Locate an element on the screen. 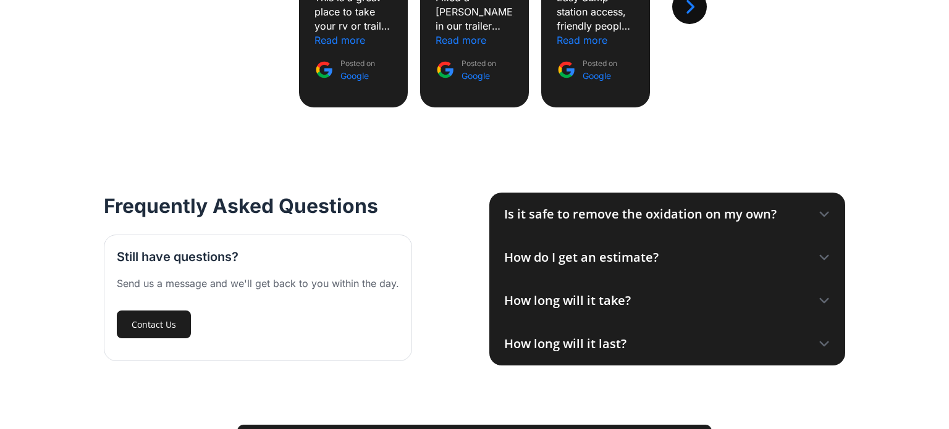  div: Is it safe to remove the oxidation on my own? is located at coordinates (640, 214).